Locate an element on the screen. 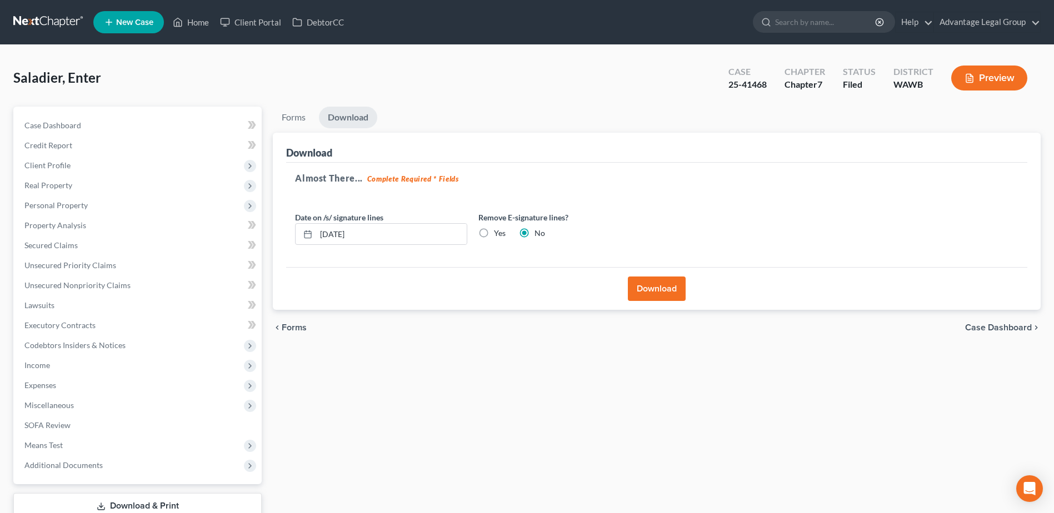 The image size is (1054, 513). span: Unsecured Priority Claims is located at coordinates (70, 265).